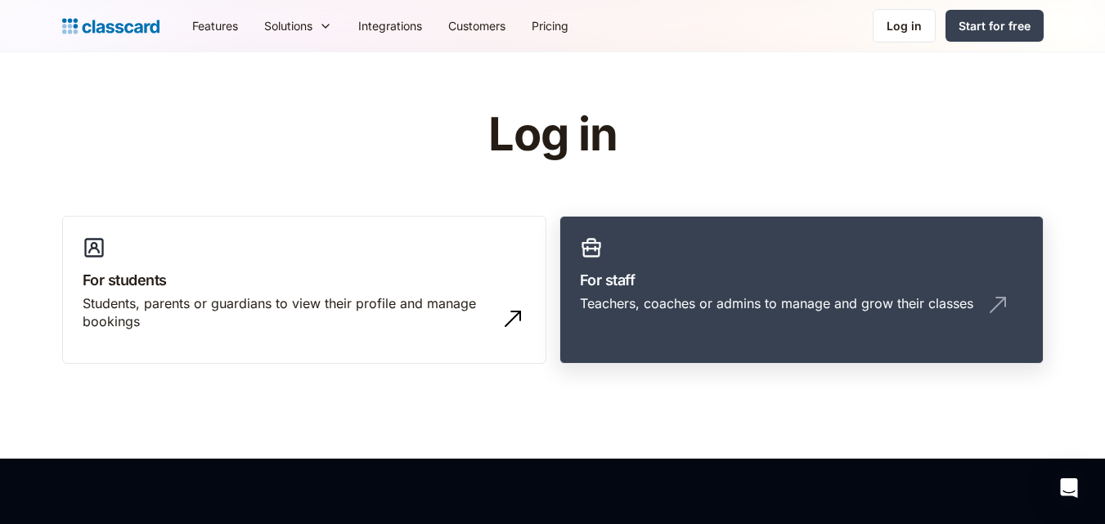 The image size is (1105, 524). I want to click on h1: Log in, so click(552, 135).